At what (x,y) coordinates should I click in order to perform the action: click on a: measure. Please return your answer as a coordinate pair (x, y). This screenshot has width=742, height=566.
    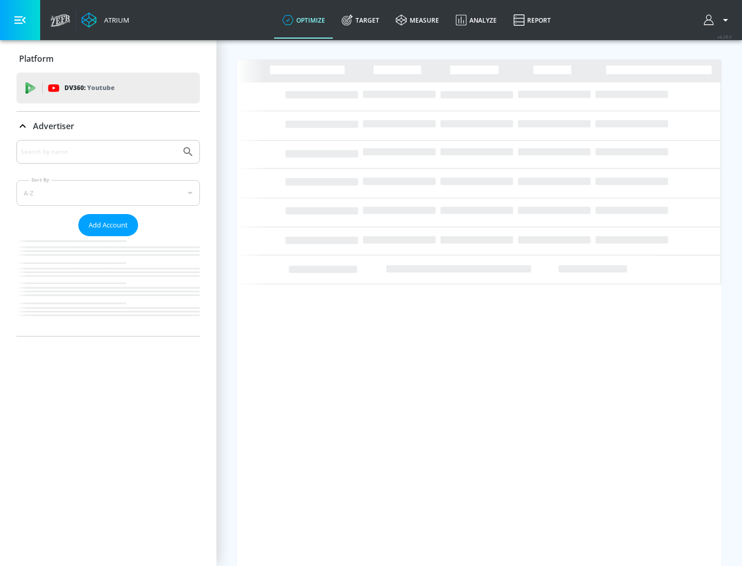
    Looking at the image, I should click on (417, 20).